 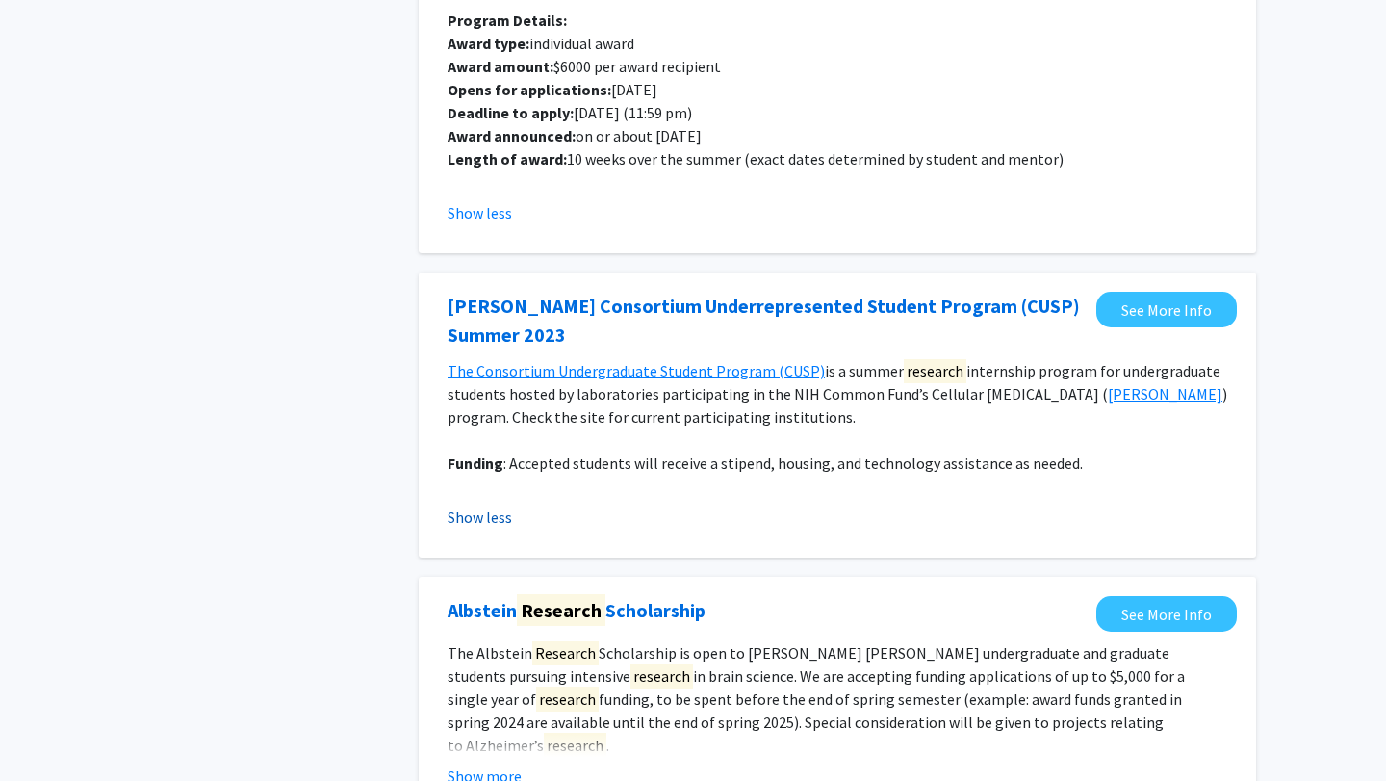 I want to click on p: is a summer internship program for undergraduate students hosted by laboratories participating in..., so click(x=838, y=394).